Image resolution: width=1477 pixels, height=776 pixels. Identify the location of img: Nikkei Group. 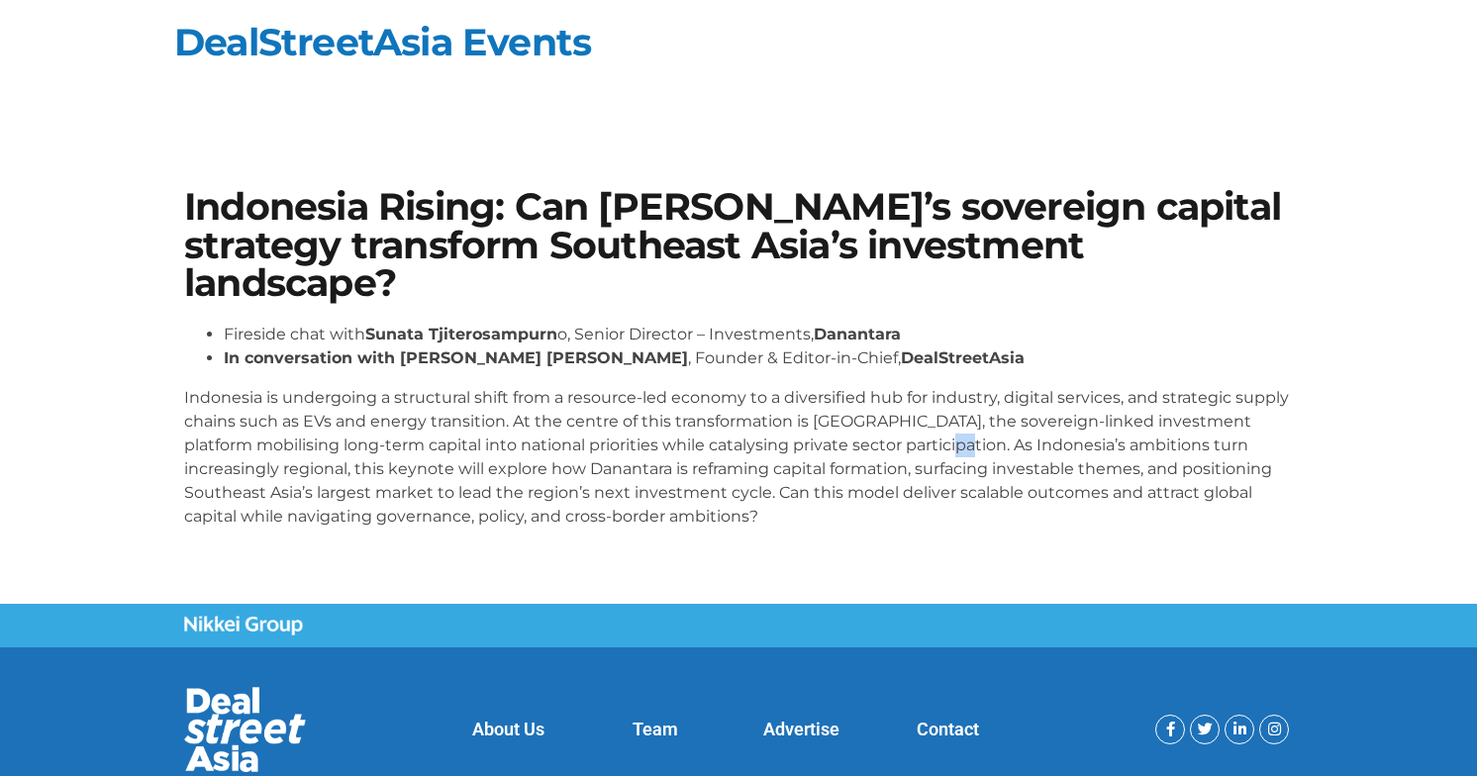
(243, 625).